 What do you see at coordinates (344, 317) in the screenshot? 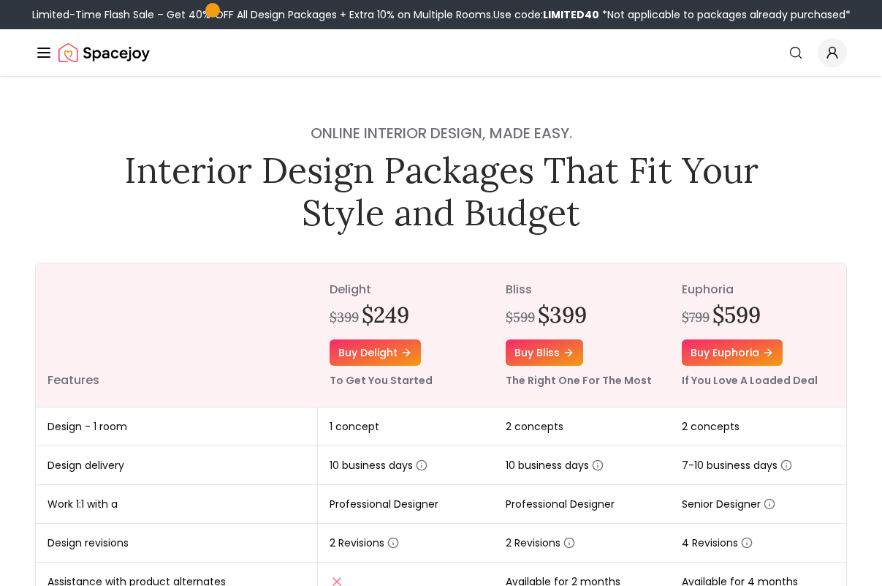
I see `div: $399` at bounding box center [344, 317].